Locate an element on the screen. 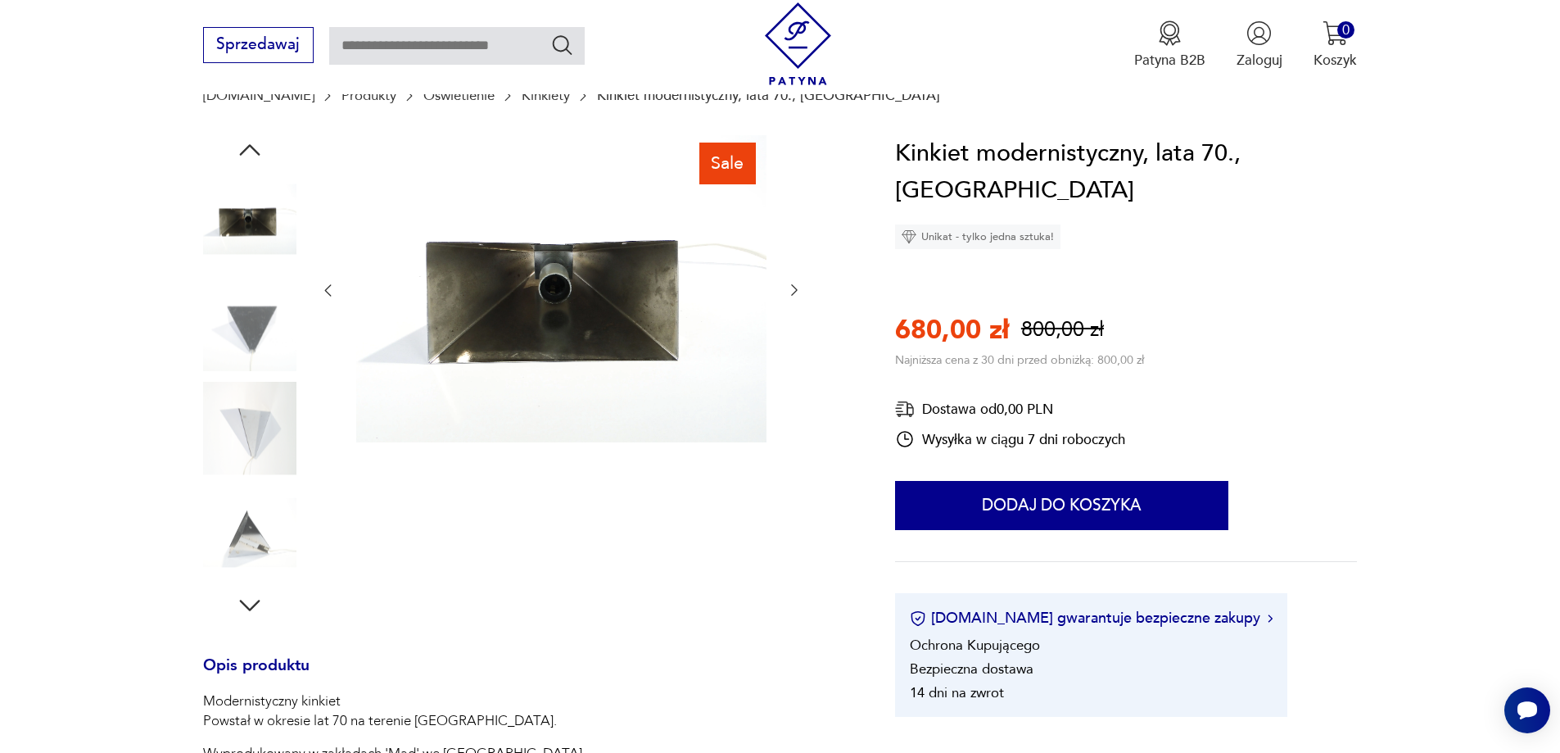  li: Bezpieczna dostawa is located at coordinates (971, 668).